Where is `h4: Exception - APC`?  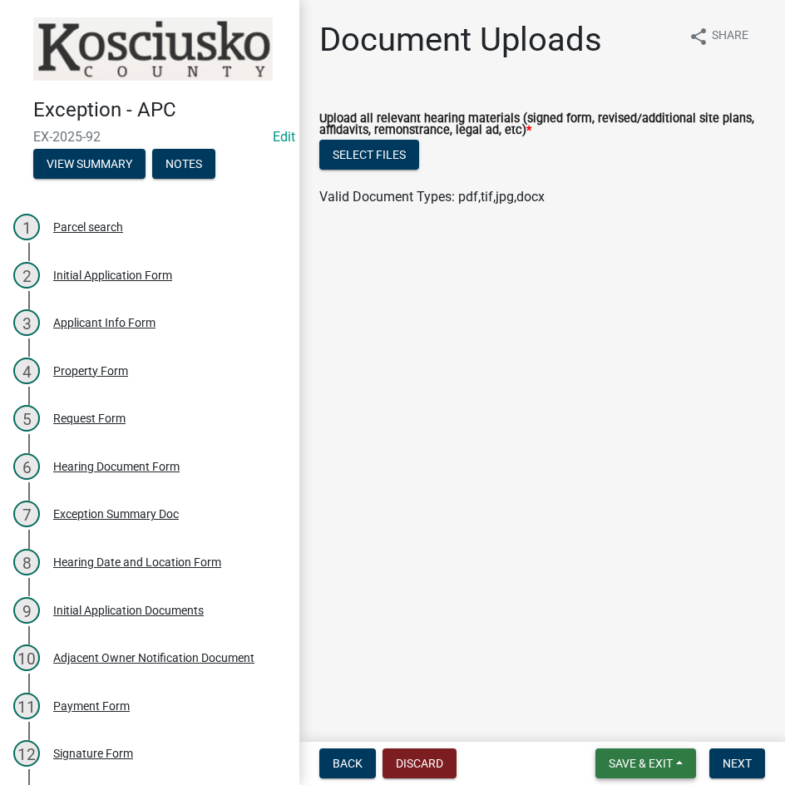
h4: Exception - APC is located at coordinates (160, 110).